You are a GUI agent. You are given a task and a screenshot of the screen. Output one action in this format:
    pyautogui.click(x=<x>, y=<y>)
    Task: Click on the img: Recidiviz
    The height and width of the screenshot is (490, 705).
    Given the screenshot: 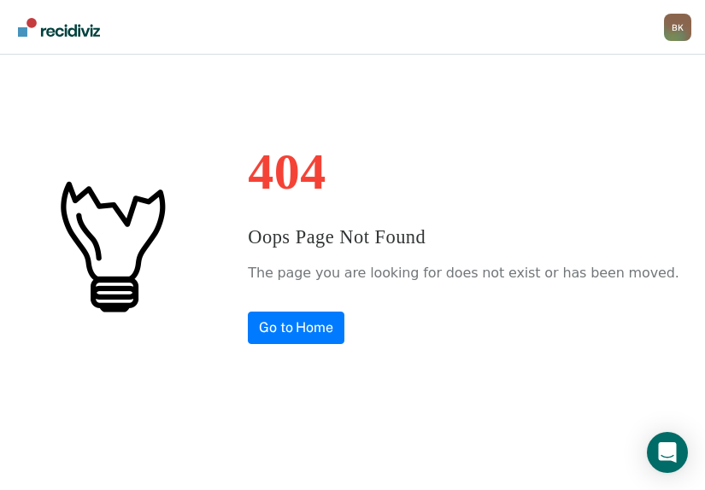 What is the action you would take?
    pyautogui.click(x=59, y=27)
    